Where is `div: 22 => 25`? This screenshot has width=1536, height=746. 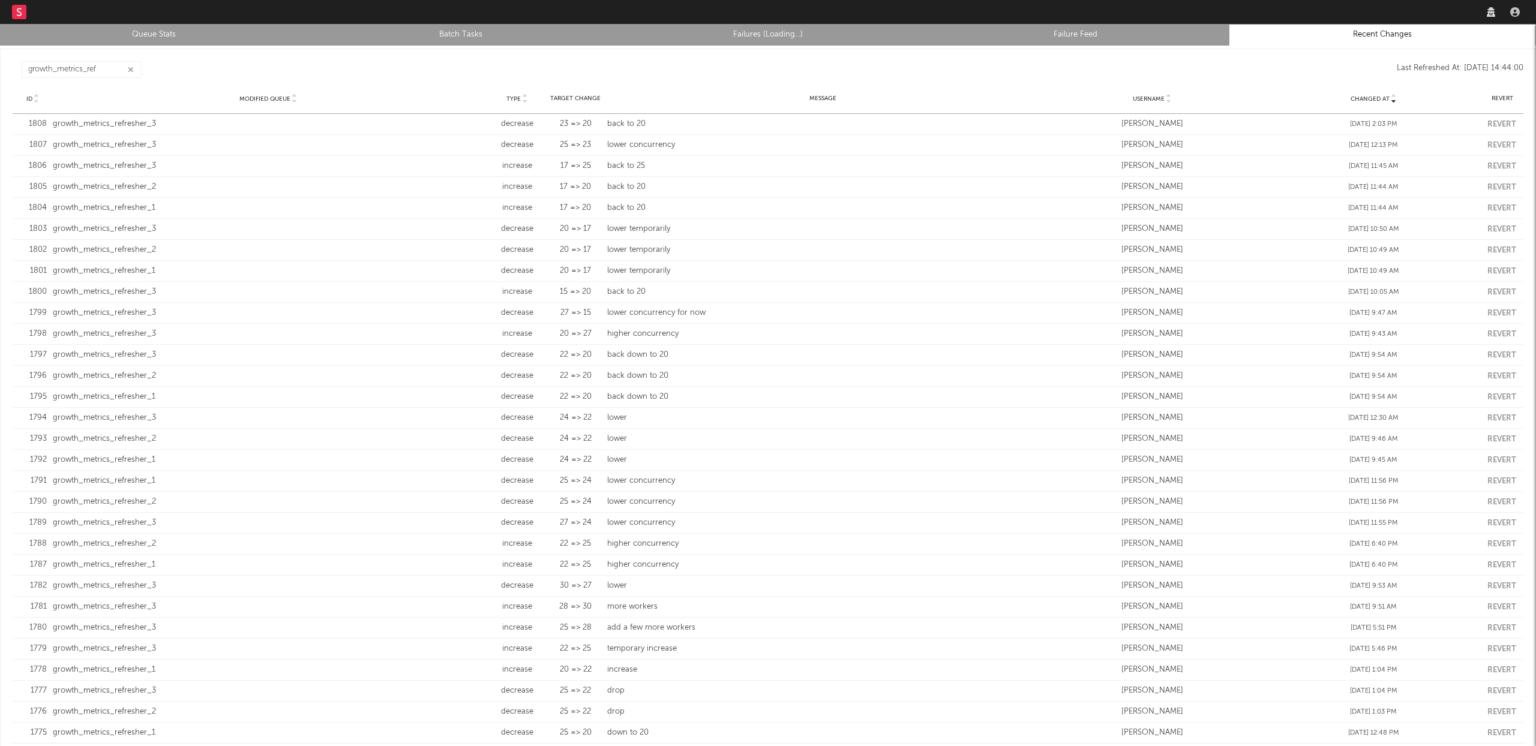 div: 22 => 25 is located at coordinates (575, 649).